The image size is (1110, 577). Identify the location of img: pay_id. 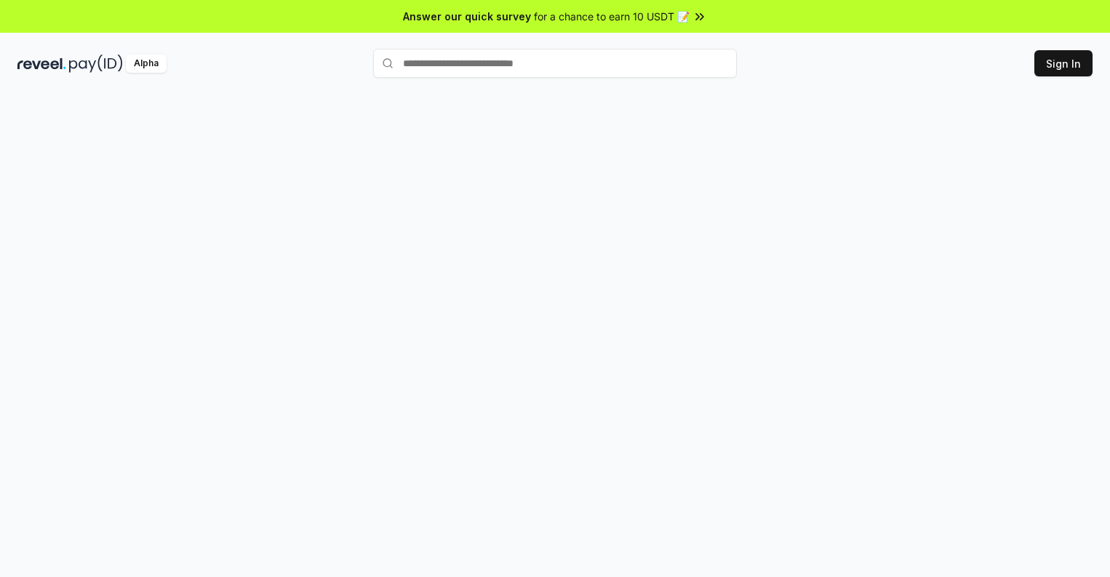
(96, 63).